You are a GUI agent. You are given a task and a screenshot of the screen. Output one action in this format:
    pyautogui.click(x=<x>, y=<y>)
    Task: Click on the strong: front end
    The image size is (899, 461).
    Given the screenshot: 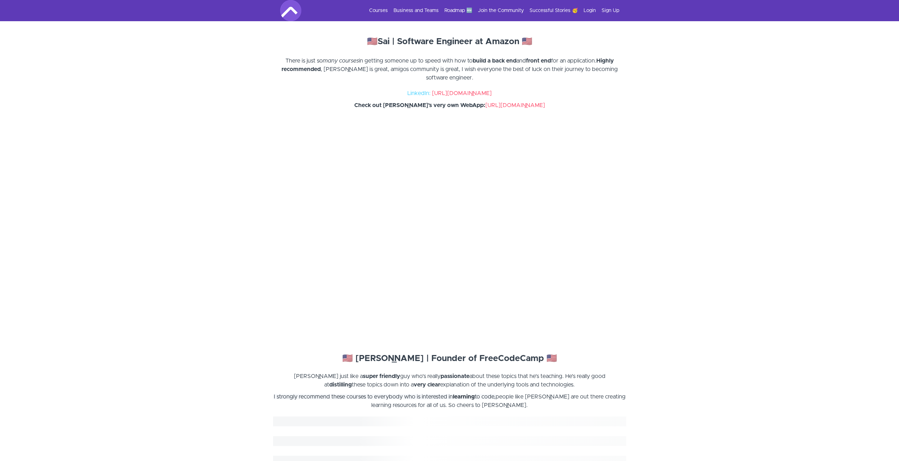 What is the action you would take?
    pyautogui.click(x=538, y=61)
    